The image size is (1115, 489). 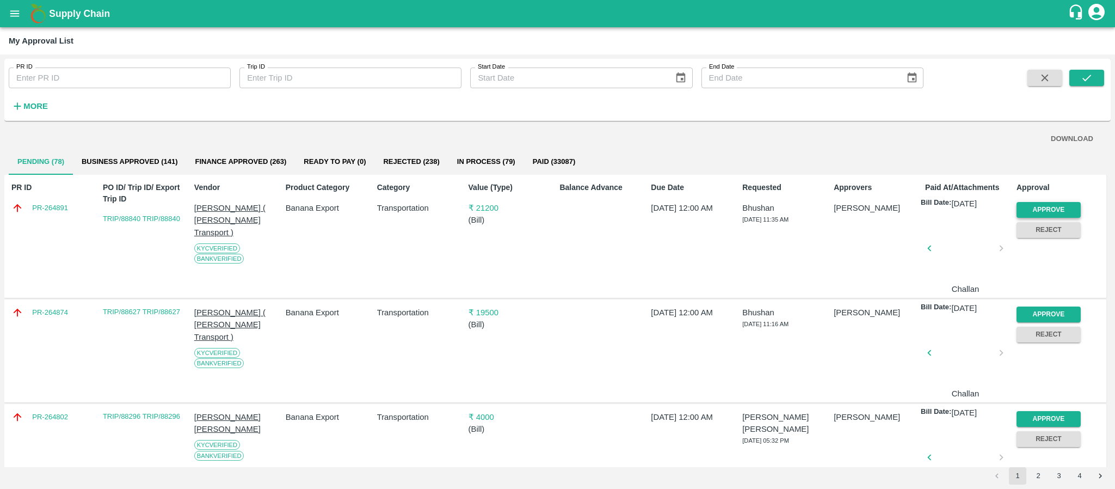 I want to click on button: Go to page 2, so click(x=1038, y=476).